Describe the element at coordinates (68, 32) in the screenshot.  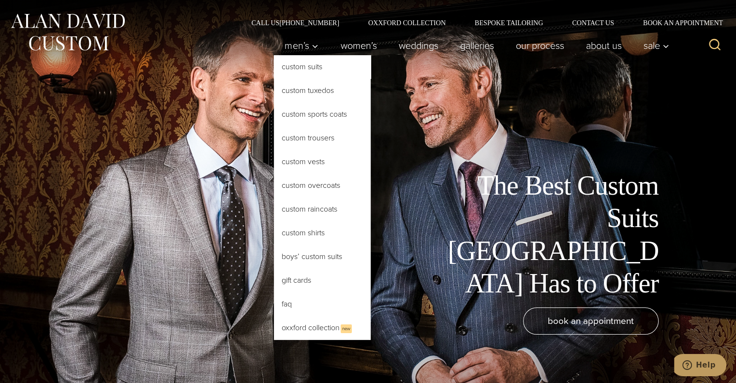
I see `img: Alan David Custom` at that location.